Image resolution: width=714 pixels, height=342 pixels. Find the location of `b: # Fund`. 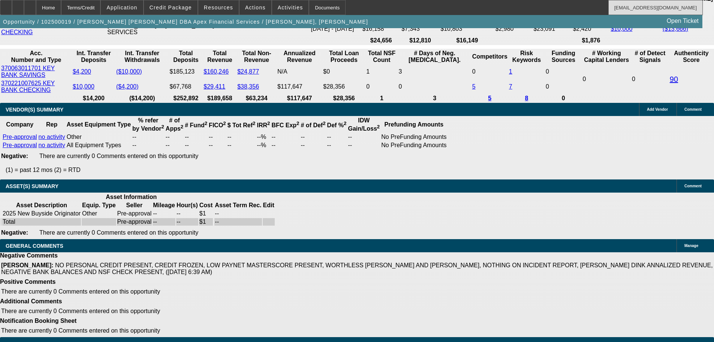

b: # Fund is located at coordinates (196, 125).